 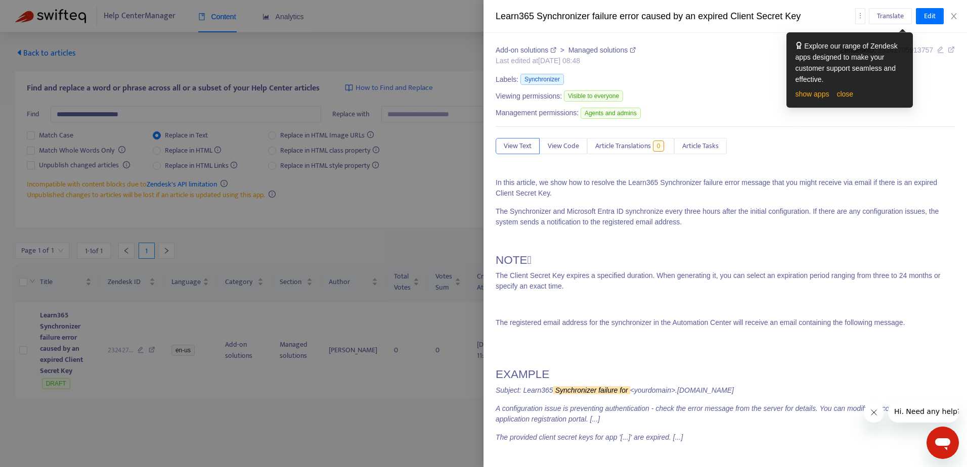 I want to click on span: View Text, so click(x=517, y=146).